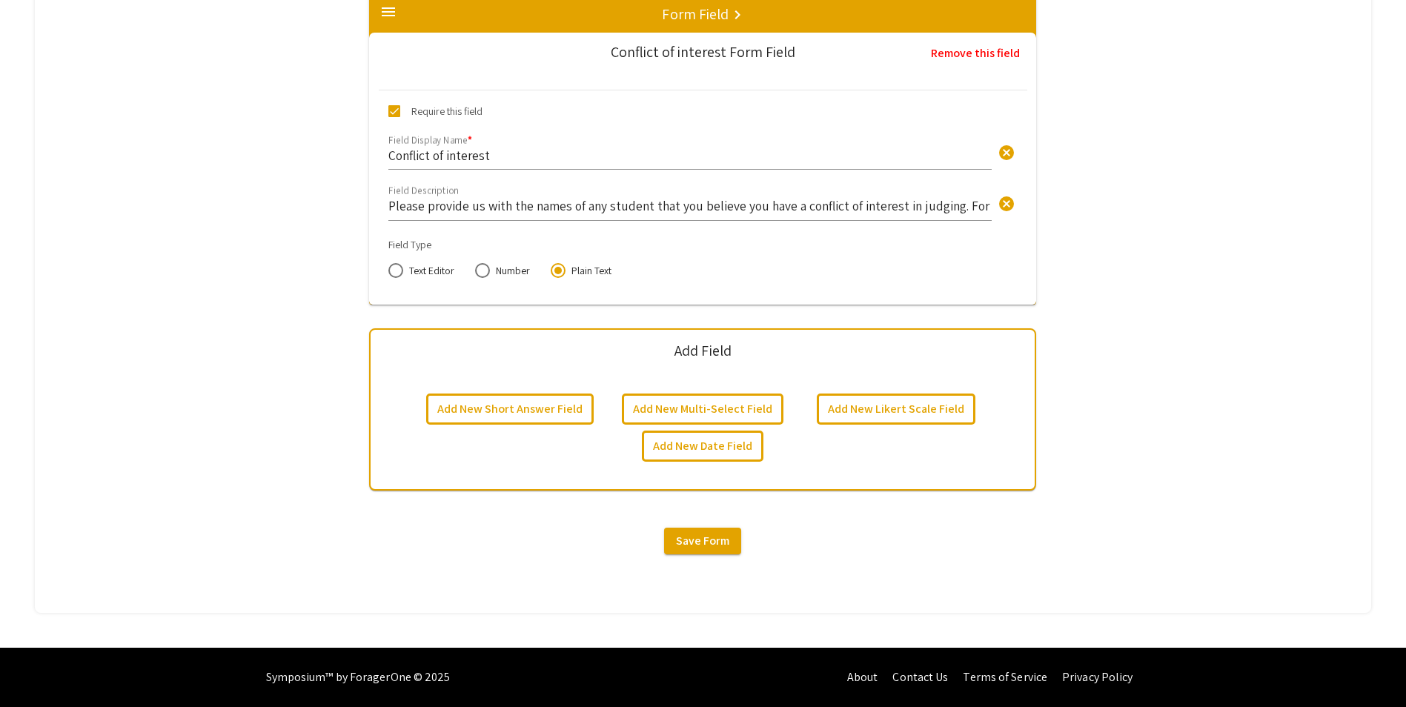  Describe the element at coordinates (896, 409) in the screenshot. I see `button: Add New Likert Scale Field` at that location.